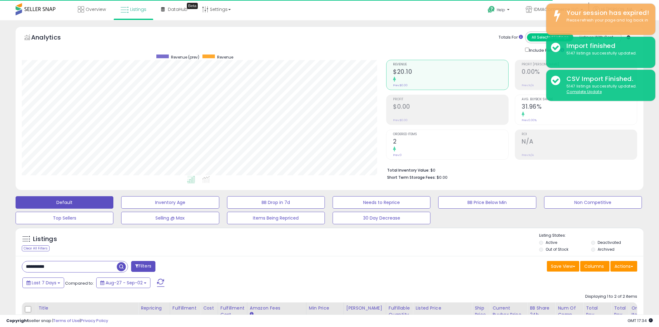 The image size is (659, 327). Describe the element at coordinates (52, 38) in the screenshot. I see `h5: Analytics` at that location.